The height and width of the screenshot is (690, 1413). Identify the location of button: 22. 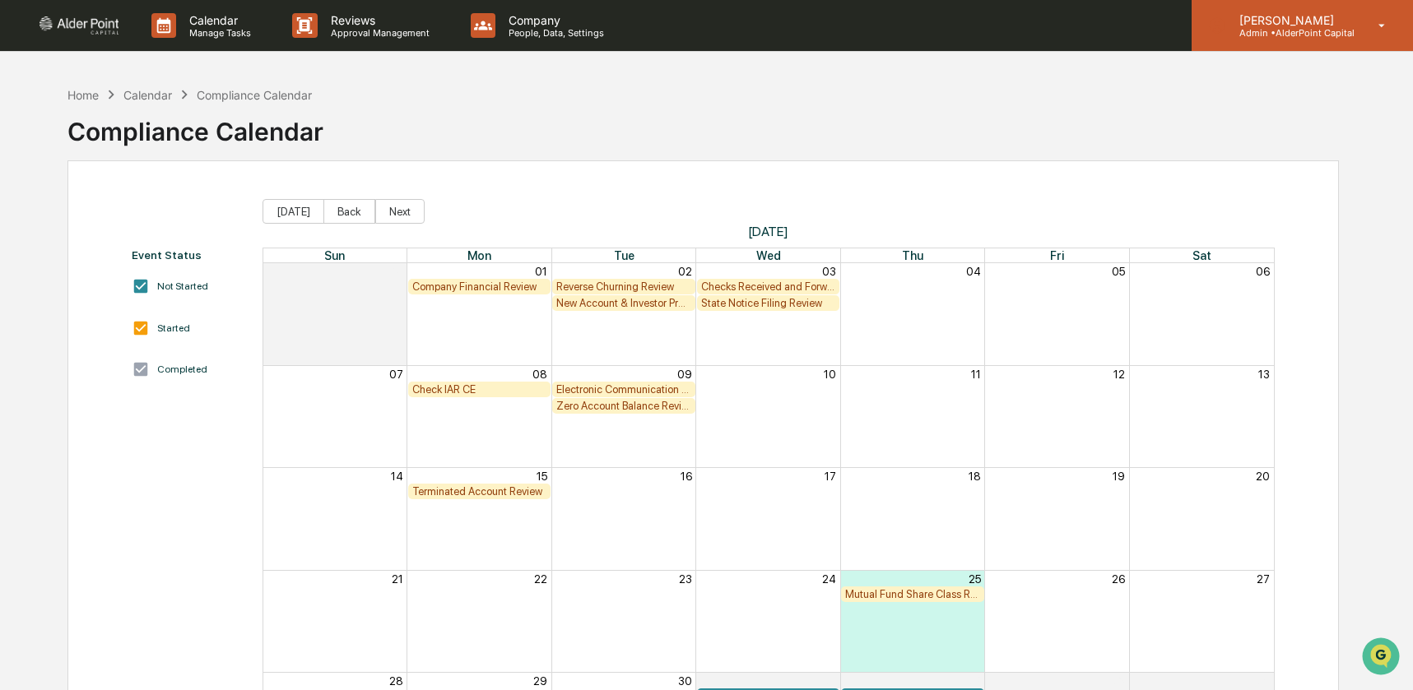
(541, 579).